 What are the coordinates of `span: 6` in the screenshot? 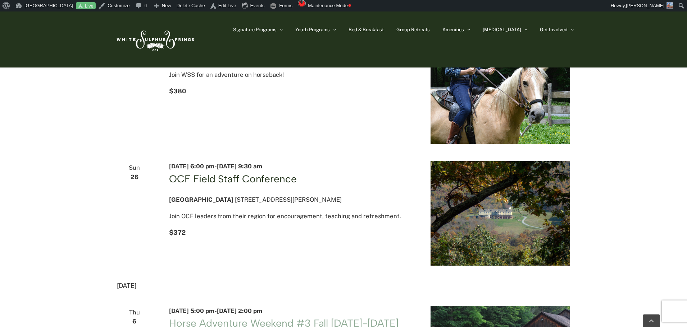 It's located at (134, 322).